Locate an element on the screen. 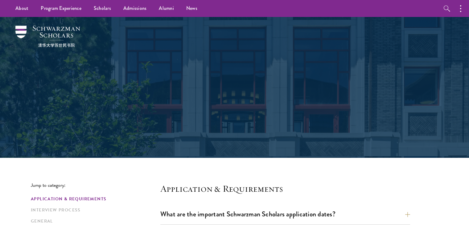 The image size is (469, 225). a: Interview Process is located at coordinates (94, 210).